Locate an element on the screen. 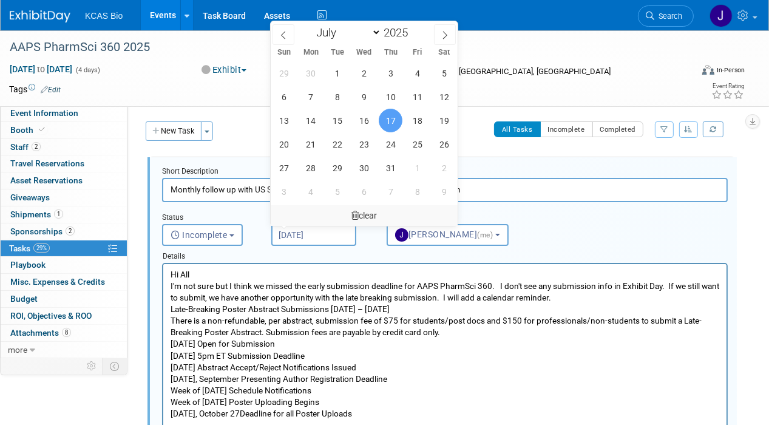  span: Tue is located at coordinates (337, 52).